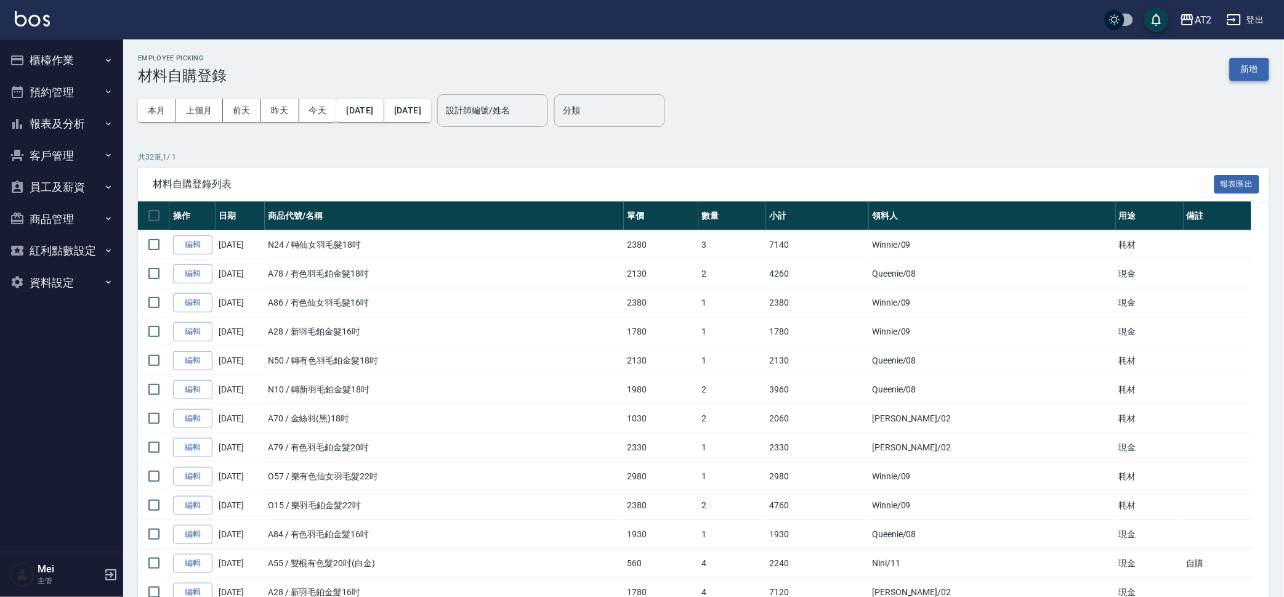 The image size is (1284, 597). I want to click on td: N24 / 轉仙女羽毛髮18吋, so click(444, 244).